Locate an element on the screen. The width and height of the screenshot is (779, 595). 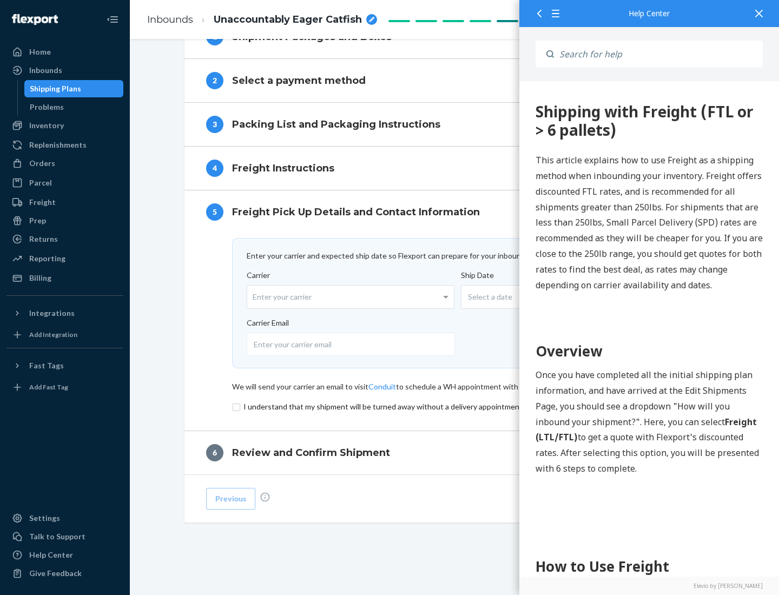
button: 4Freight Instructions is located at coordinates (455, 168).